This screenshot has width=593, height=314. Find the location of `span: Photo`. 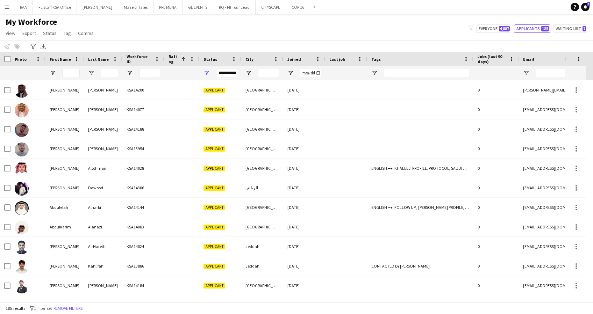

span: Photo is located at coordinates (21, 59).